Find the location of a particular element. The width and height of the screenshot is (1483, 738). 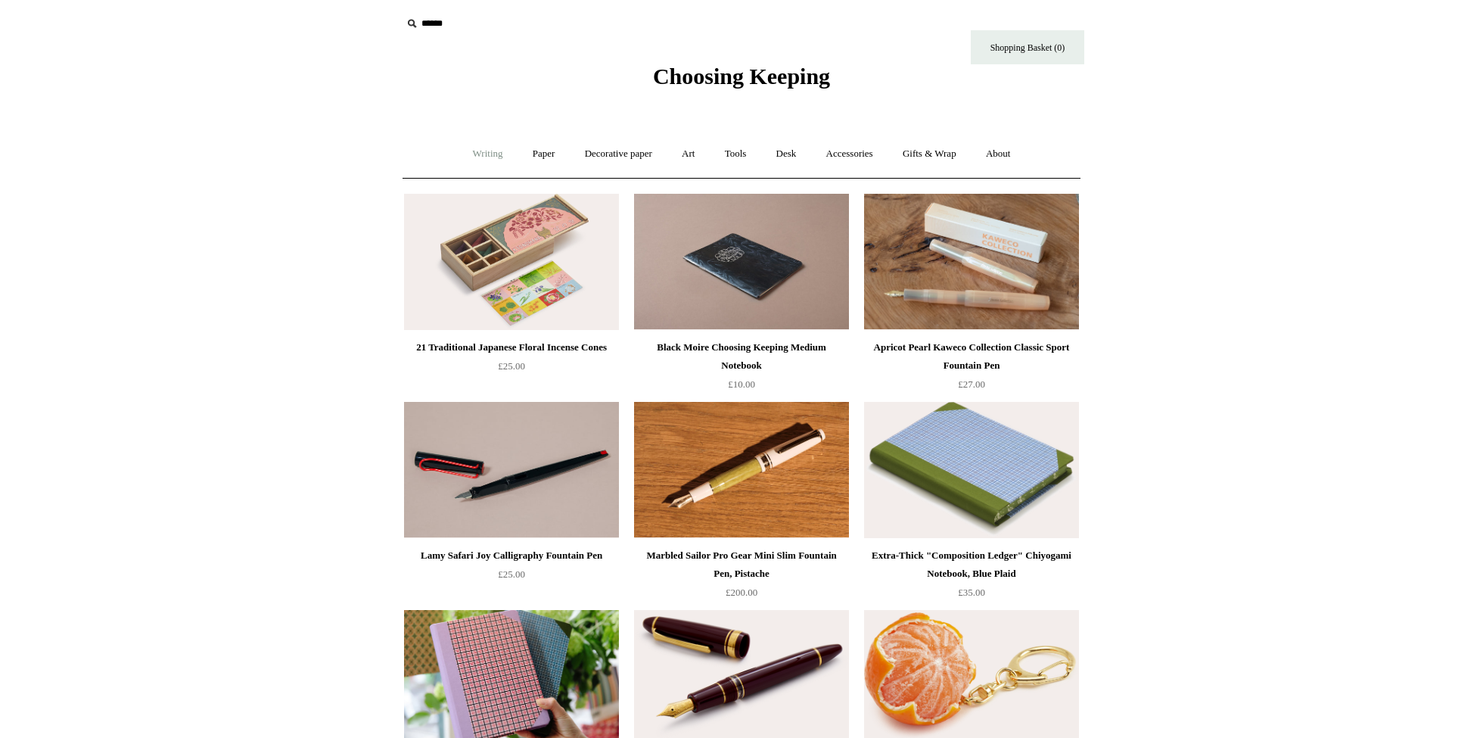

div: Extra-Thick "Composition Ledger" Chiyogami Notebook, Blue Plaid is located at coordinates (971, 564).